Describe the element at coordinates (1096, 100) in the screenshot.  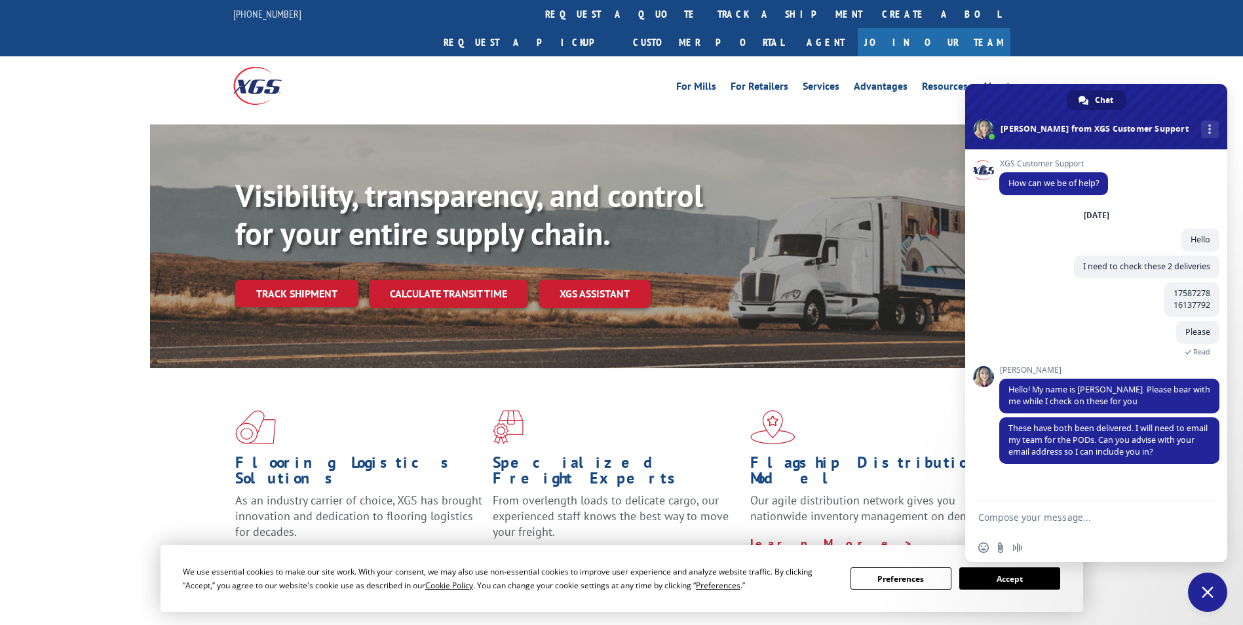
I see `div: Chat` at that location.